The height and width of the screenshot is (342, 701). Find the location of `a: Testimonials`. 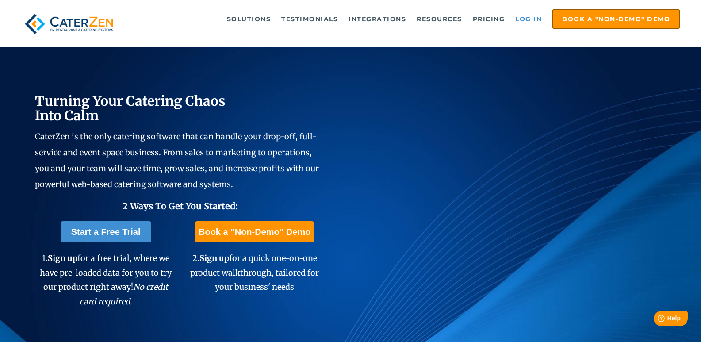

a: Testimonials is located at coordinates (310, 19).